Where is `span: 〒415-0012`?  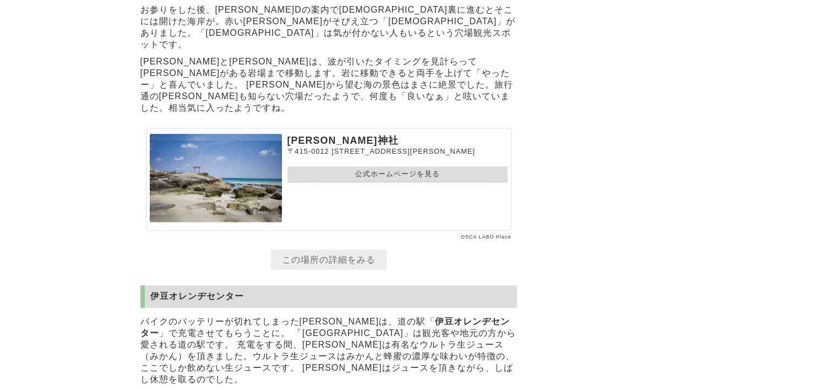
span: 〒415-0012 is located at coordinates (308, 151).